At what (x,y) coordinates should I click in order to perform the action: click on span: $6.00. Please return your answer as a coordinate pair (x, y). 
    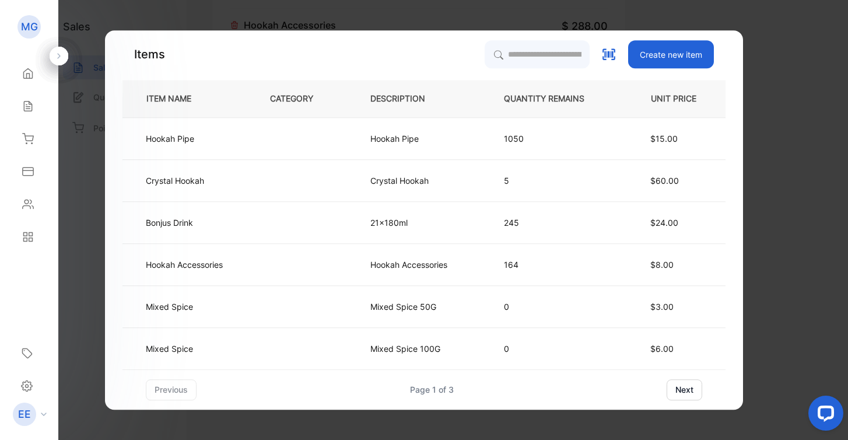
    Looking at the image, I should click on (662, 348).